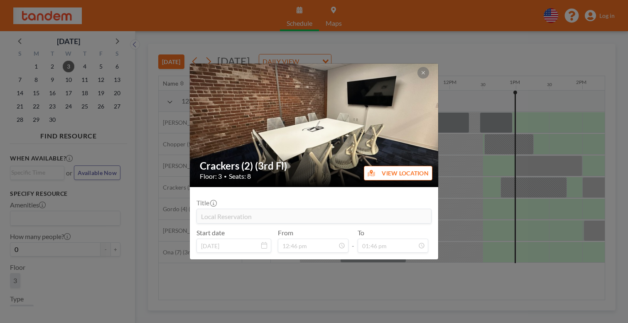 The image size is (628, 323). Describe the element at coordinates (210, 232) in the screenshot. I see `label: Start date` at that location.